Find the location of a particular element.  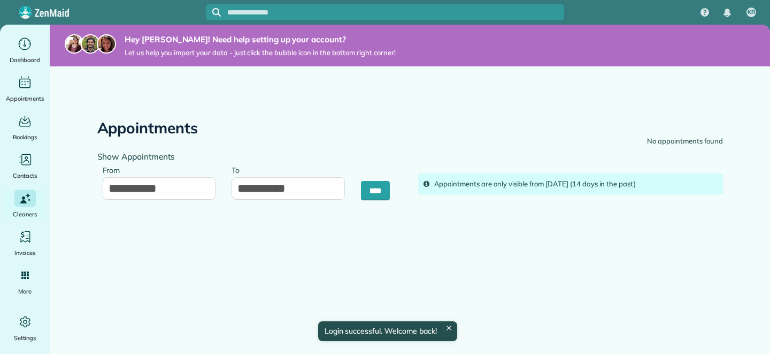

a: Invoices is located at coordinates (25, 243).